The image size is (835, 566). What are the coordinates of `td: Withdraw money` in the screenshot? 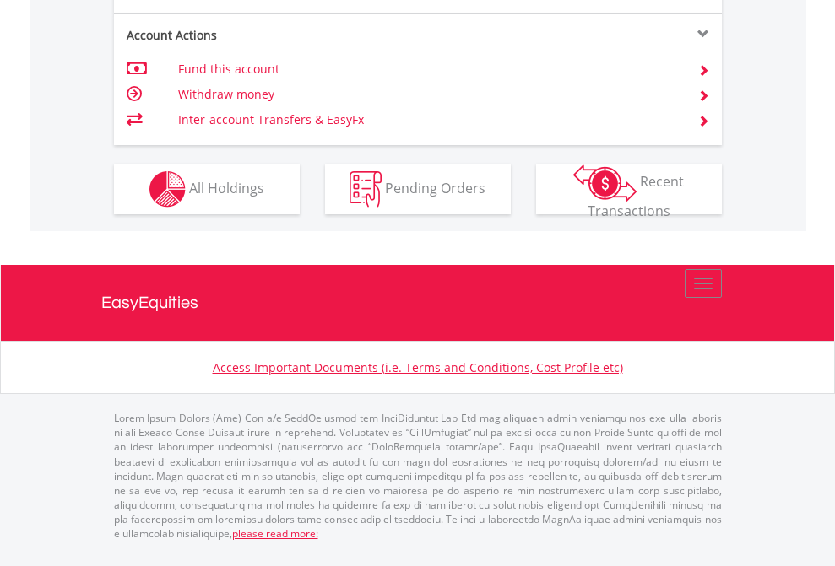 It's located at (427, 95).